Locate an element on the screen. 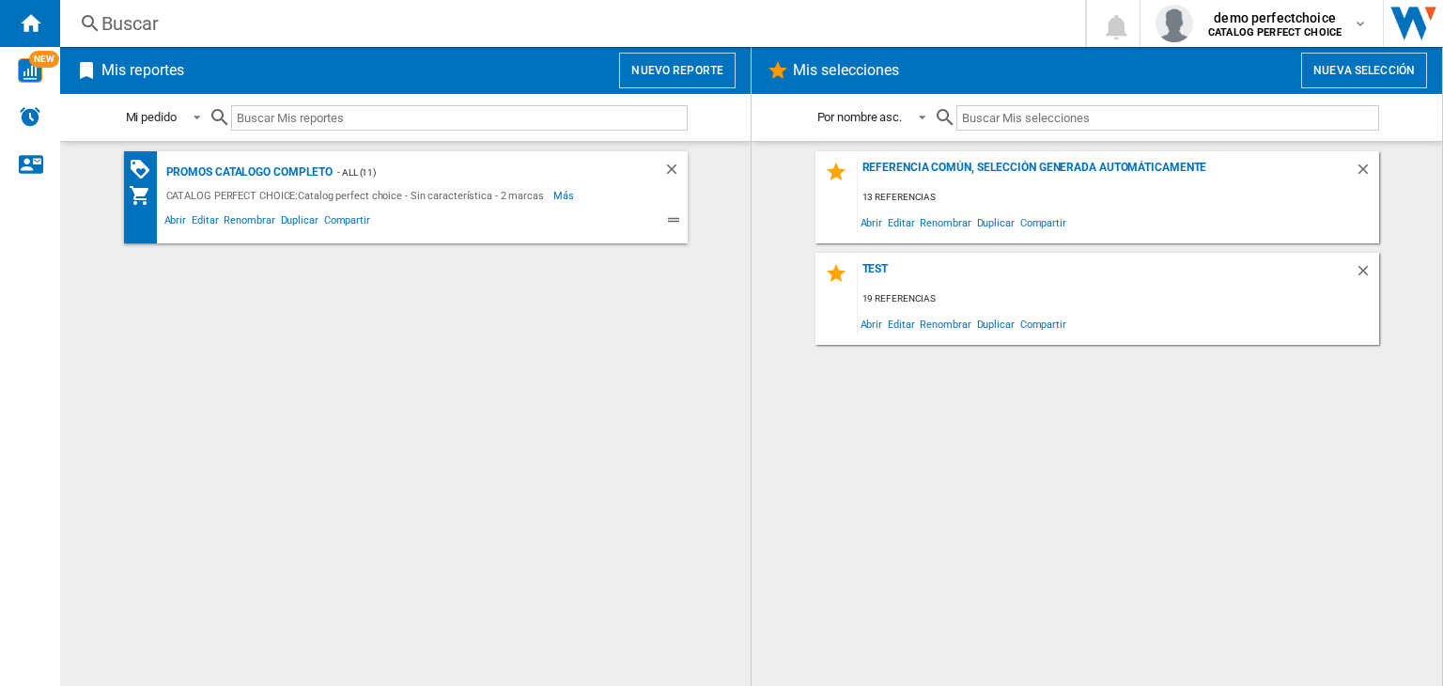  img: profile.jpg is located at coordinates (1174, 23).